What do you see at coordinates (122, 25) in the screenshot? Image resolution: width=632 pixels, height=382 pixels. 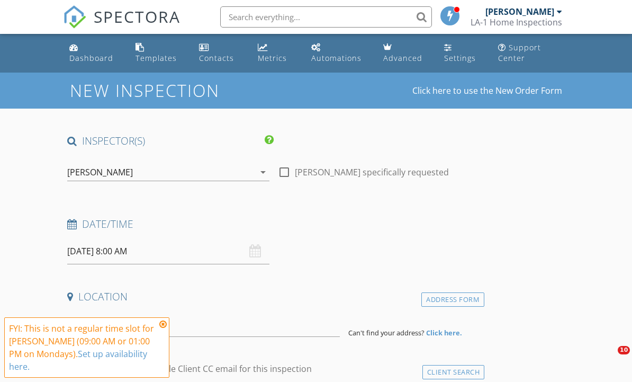 I see `a: SPECTORA` at bounding box center [122, 25].